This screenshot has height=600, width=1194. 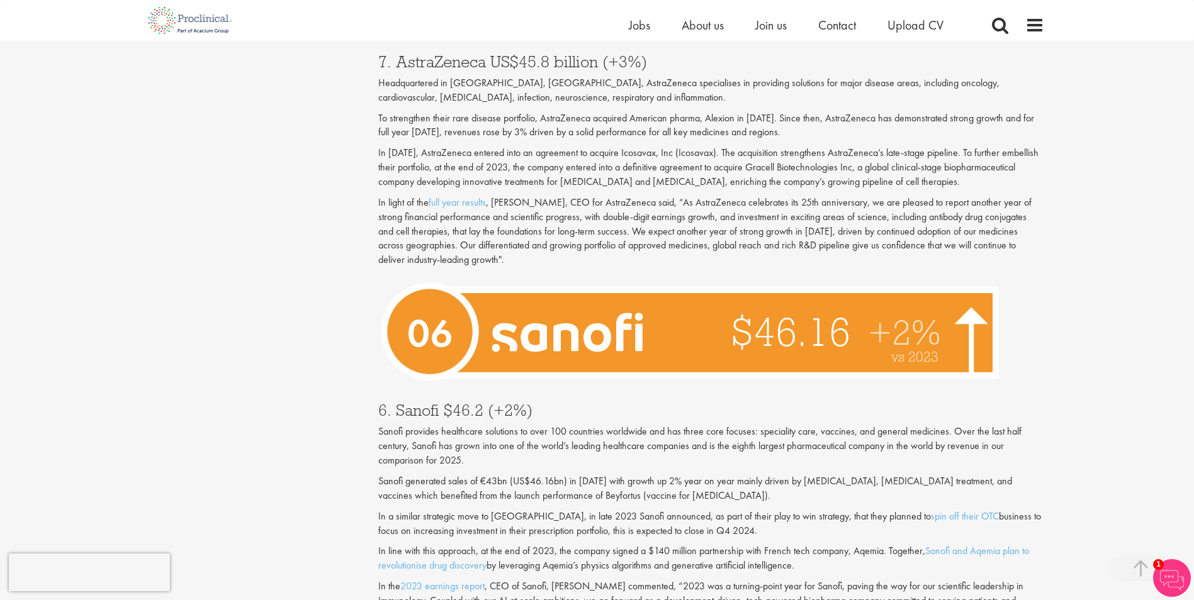 What do you see at coordinates (771, 25) in the screenshot?
I see `span: Join us` at bounding box center [771, 25].